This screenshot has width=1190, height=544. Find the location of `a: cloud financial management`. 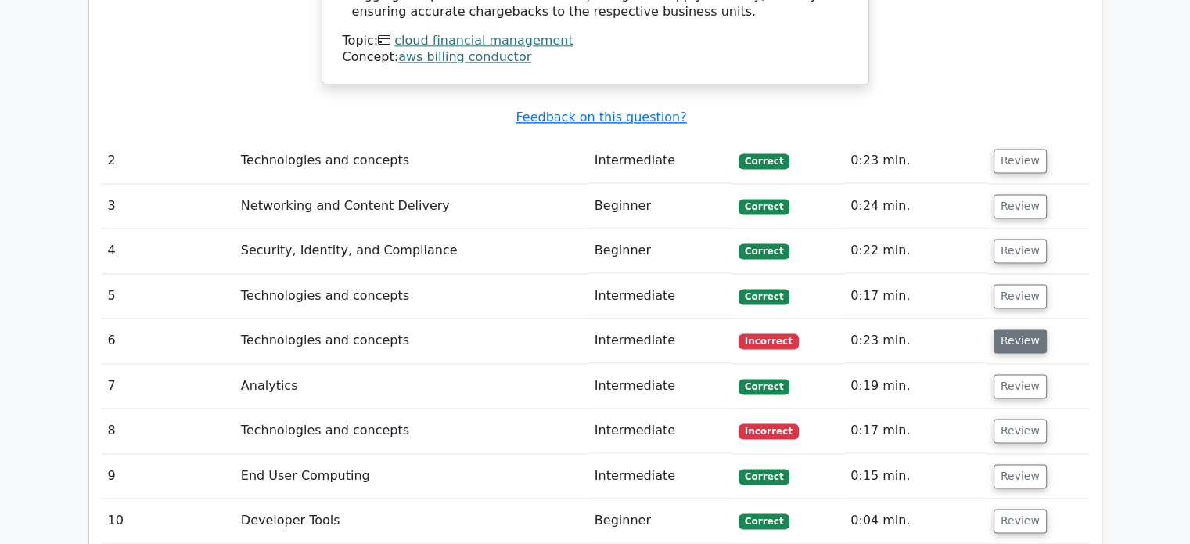

a: cloud financial management is located at coordinates (483, 40).